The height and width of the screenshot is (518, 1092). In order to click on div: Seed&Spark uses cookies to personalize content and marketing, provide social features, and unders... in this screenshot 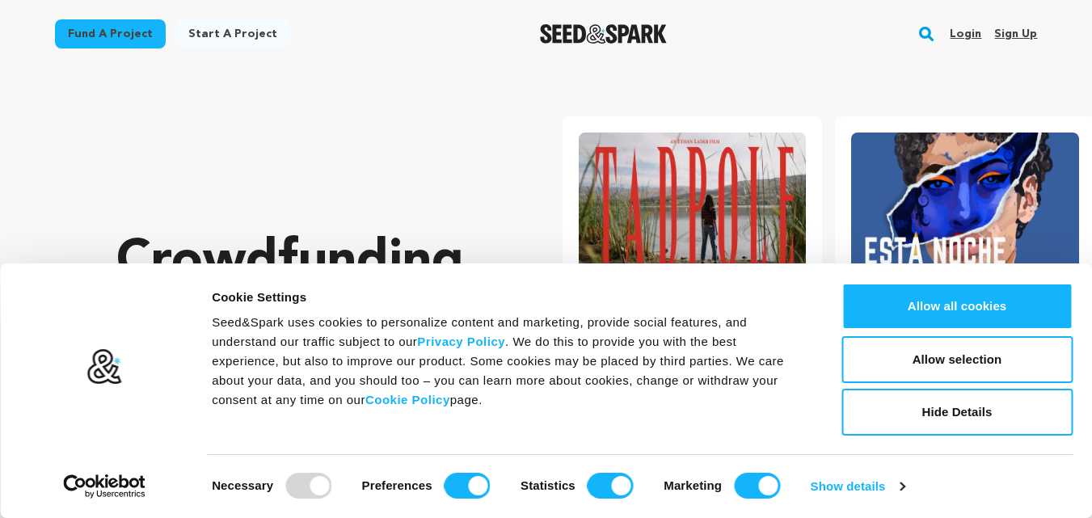, I will do `click(509, 361)`.